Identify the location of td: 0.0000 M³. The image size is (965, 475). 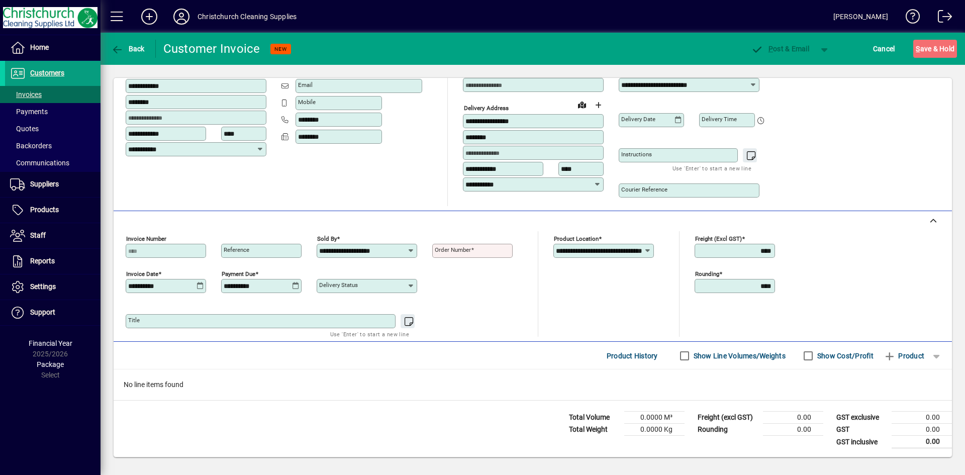
(654, 417).